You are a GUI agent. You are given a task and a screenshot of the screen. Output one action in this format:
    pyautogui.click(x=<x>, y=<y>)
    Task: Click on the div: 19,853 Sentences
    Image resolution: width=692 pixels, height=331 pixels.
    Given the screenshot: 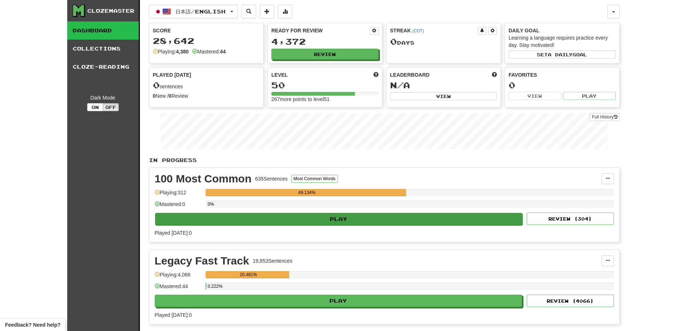 What is the action you would take?
    pyautogui.click(x=273, y=261)
    